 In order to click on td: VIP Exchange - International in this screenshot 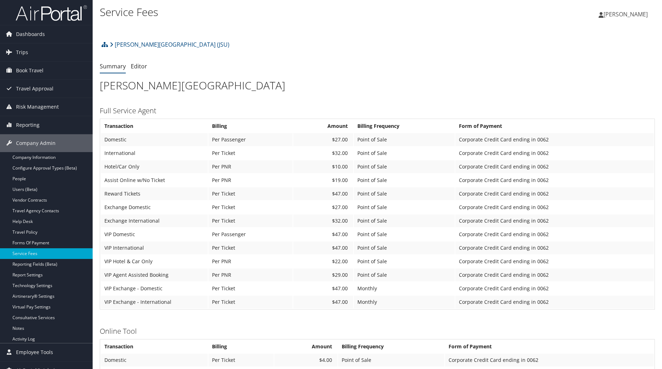, I will do `click(154, 302)`.